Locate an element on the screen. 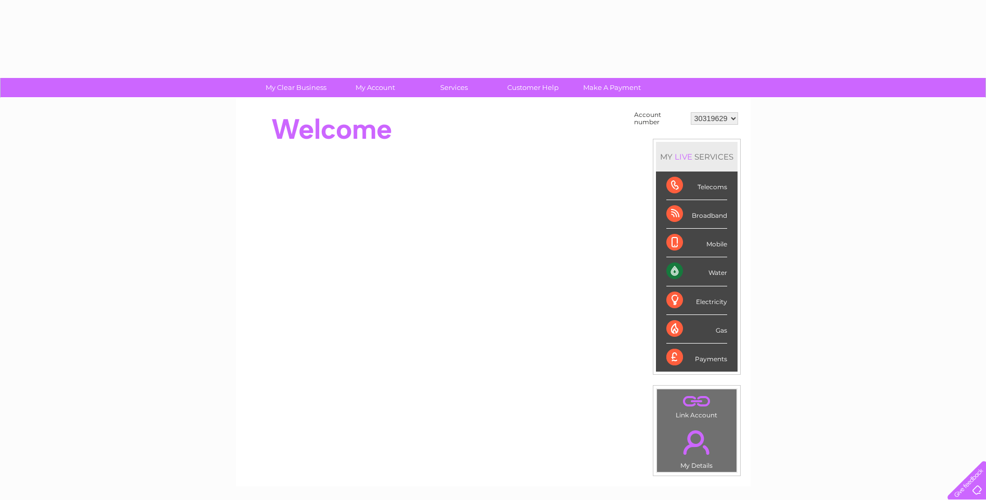  div: Broadband is located at coordinates (697, 214).